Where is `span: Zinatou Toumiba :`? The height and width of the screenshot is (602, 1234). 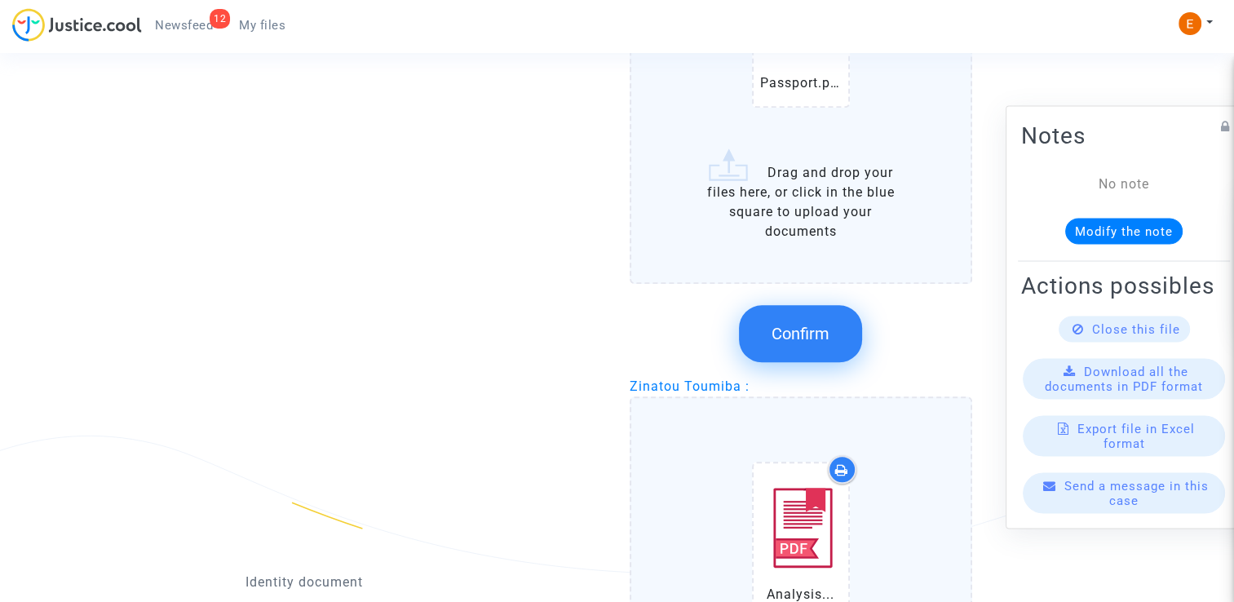 span: Zinatou Toumiba : is located at coordinates (689, 386).